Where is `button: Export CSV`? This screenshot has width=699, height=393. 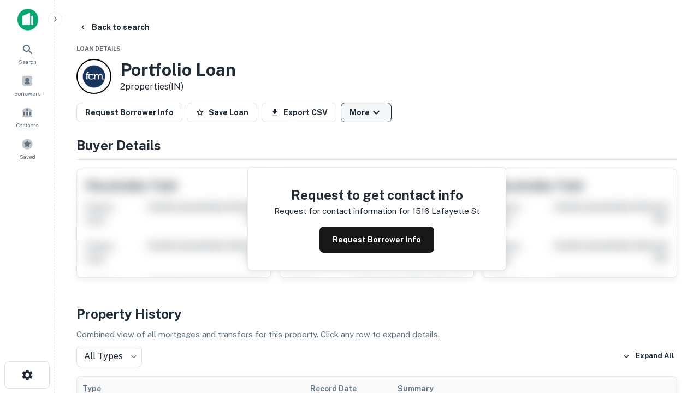
button: Export CSV is located at coordinates (299, 112).